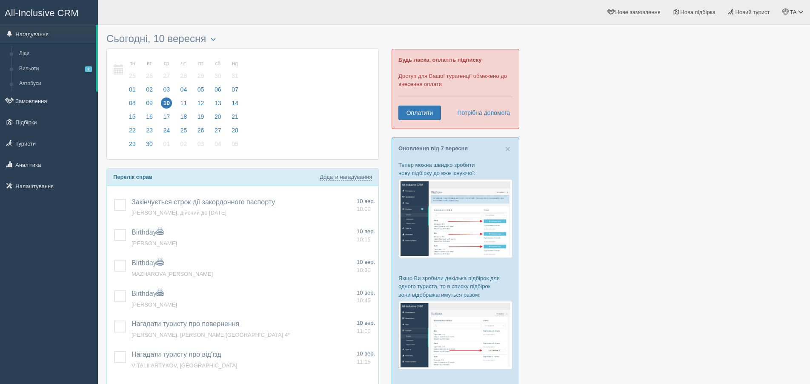 Image resolution: width=810 pixels, height=384 pixels. Describe the element at coordinates (176, 354) in the screenshot. I see `span: Нагадати туристу про від'їзд` at that location.